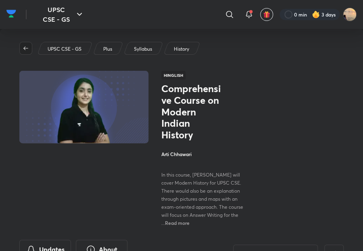 This screenshot has height=251, width=363. Describe the element at coordinates (266, 15) in the screenshot. I see `img: avatar` at that location.